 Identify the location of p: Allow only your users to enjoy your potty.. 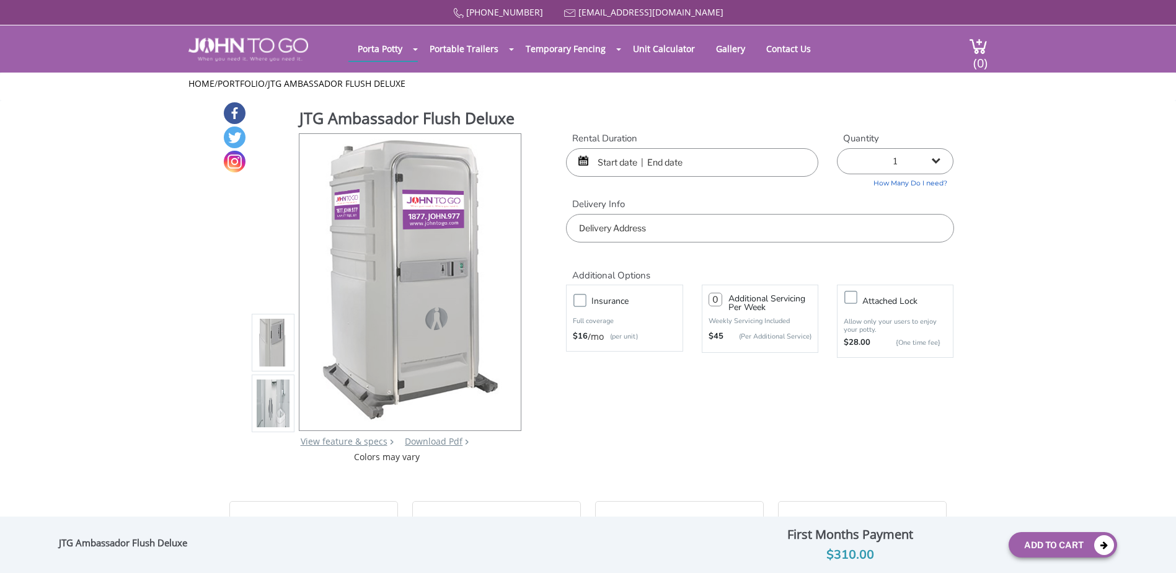
(895, 326).